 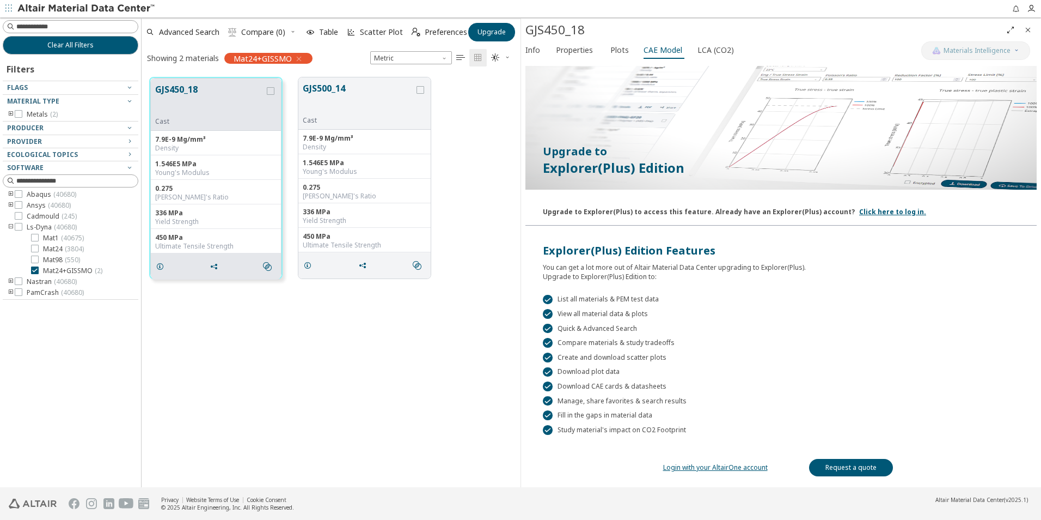 I want to click on span: Nastran, so click(x=52, y=282).